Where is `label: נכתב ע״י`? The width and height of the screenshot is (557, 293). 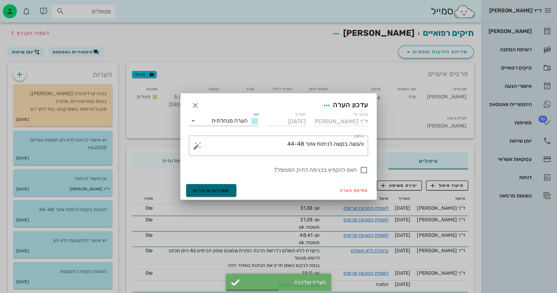 label: נכתב ע״י is located at coordinates (360, 114).